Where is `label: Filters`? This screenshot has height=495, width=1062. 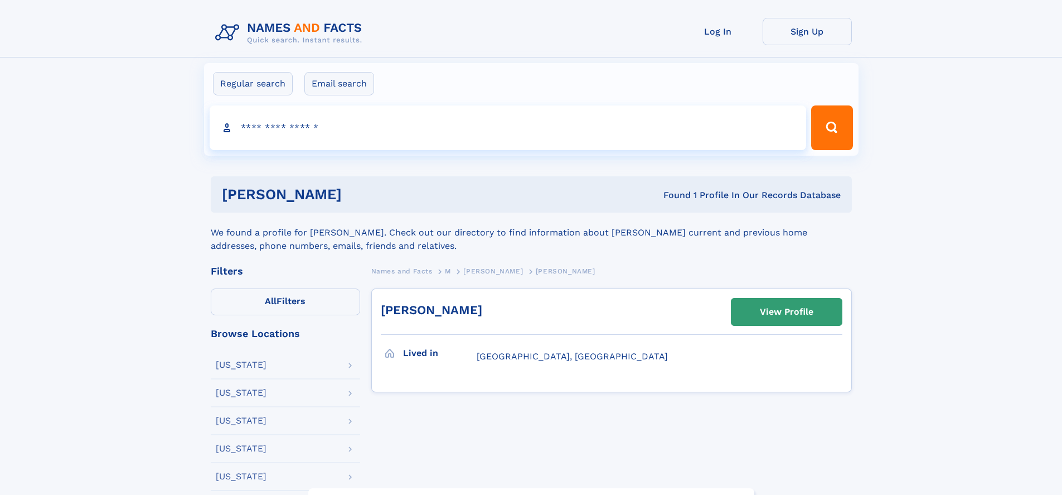
label: Filters is located at coordinates (286, 302).